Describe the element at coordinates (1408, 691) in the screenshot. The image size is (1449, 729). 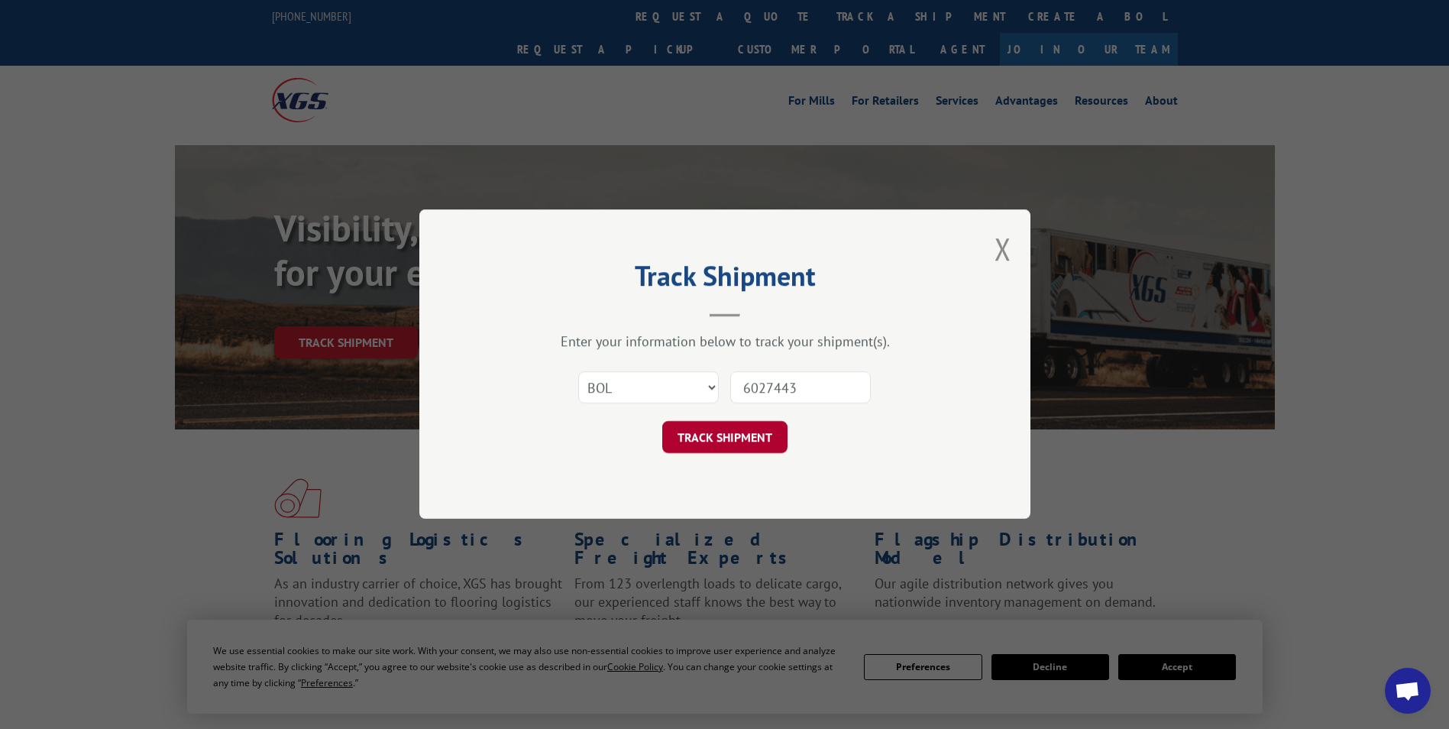
I see `div: Open chat` at that location.